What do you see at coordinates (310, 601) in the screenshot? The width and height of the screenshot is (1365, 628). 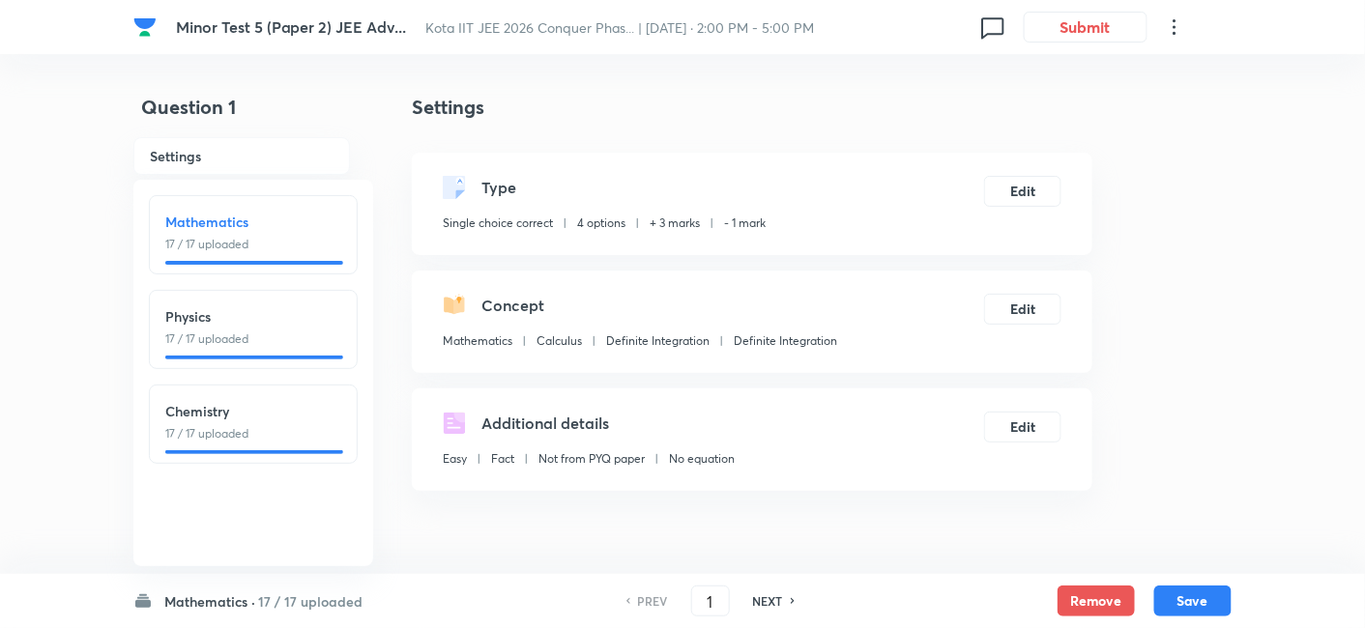 I see `h6: 17 / 17 uploaded` at bounding box center [310, 601].